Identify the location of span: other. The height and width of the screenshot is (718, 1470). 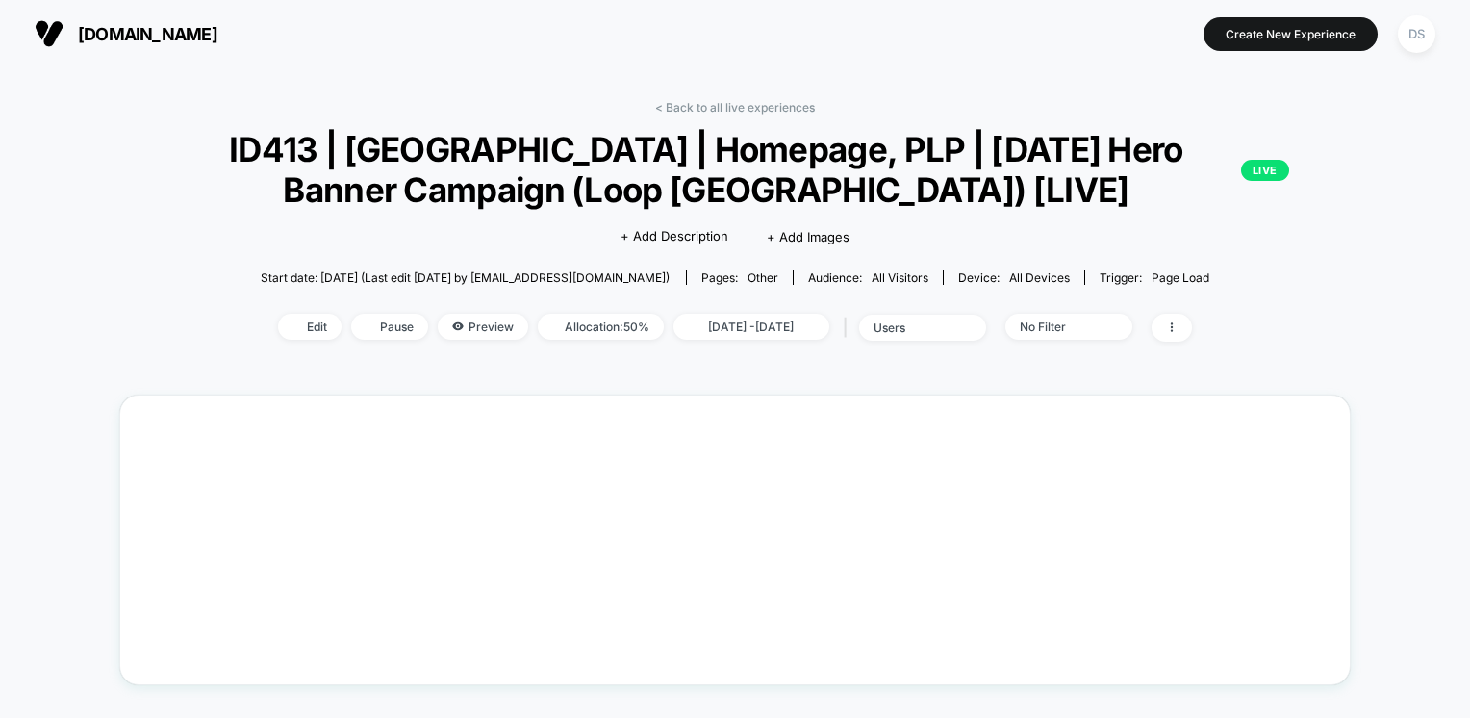
(763, 277).